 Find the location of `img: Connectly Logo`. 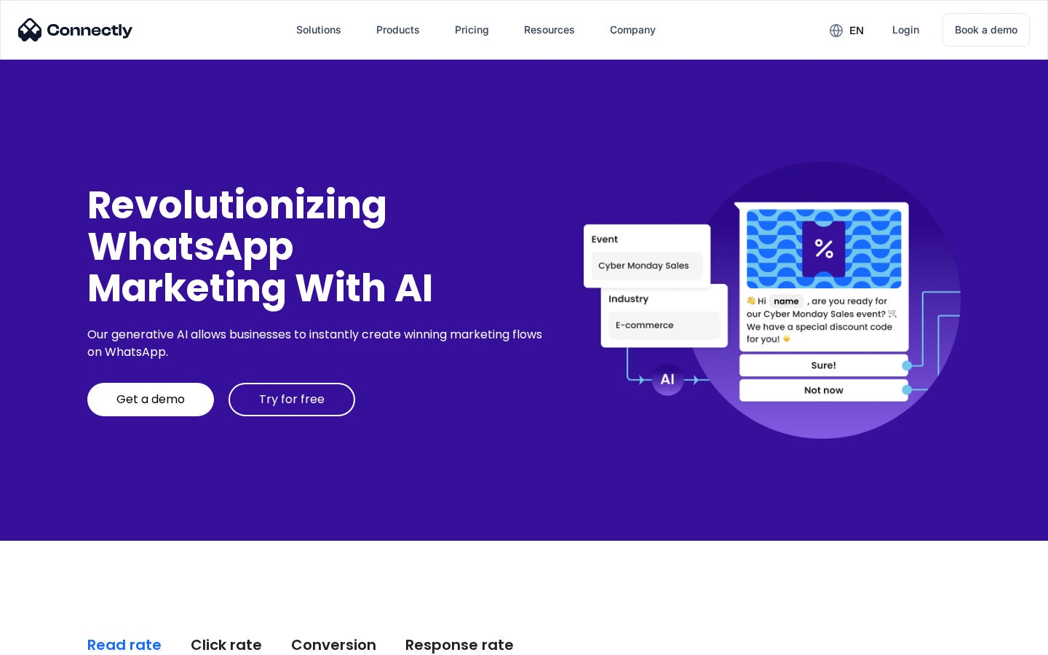

img: Connectly Logo is located at coordinates (76, 30).